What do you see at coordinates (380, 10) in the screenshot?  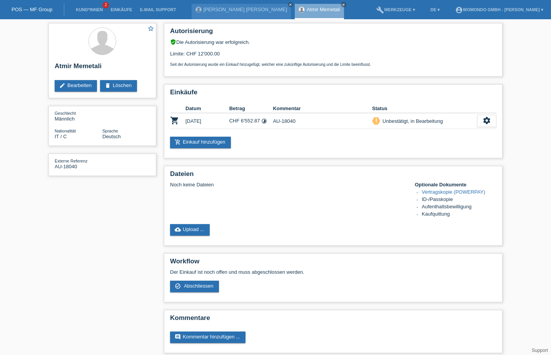 I see `i: build` at bounding box center [380, 10].